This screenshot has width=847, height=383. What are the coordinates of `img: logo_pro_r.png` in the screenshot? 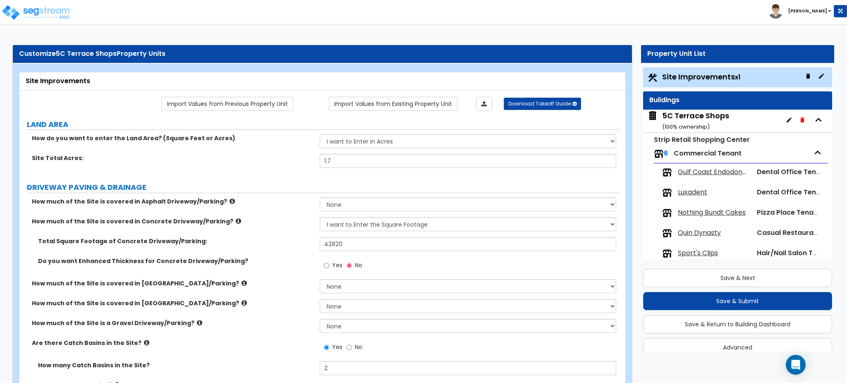 It's located at (36, 12).